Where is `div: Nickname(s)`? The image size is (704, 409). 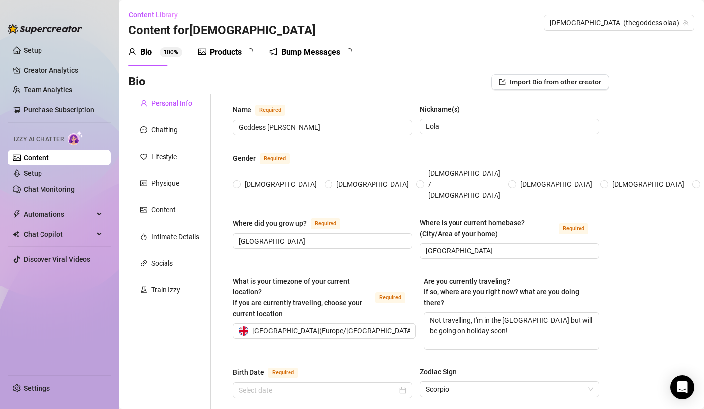
div: Nickname(s) is located at coordinates (440, 109).